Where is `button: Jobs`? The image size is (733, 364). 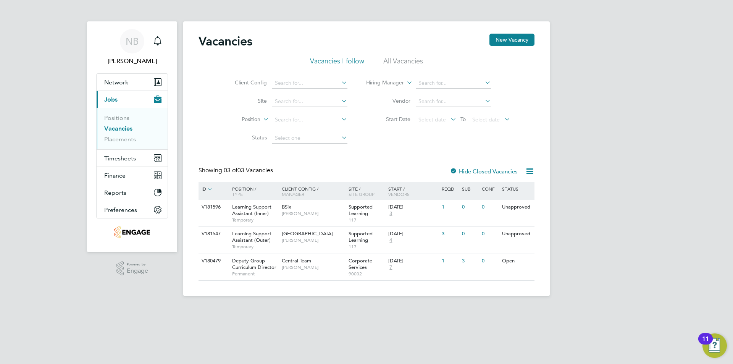
button: Jobs is located at coordinates (132, 99).